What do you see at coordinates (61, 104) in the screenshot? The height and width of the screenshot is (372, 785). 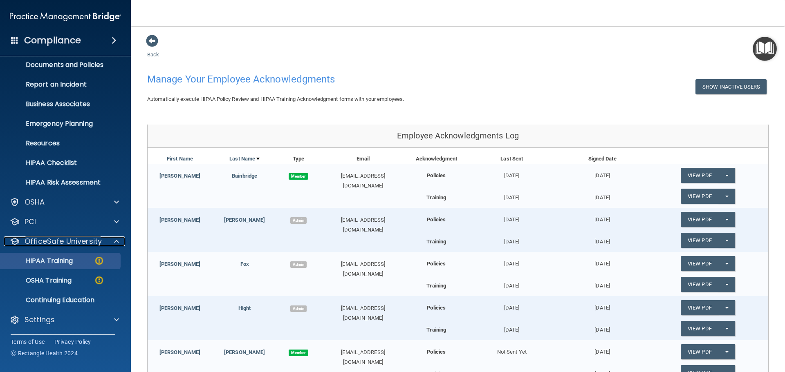 I see `p: Business Associates` at bounding box center [61, 104].